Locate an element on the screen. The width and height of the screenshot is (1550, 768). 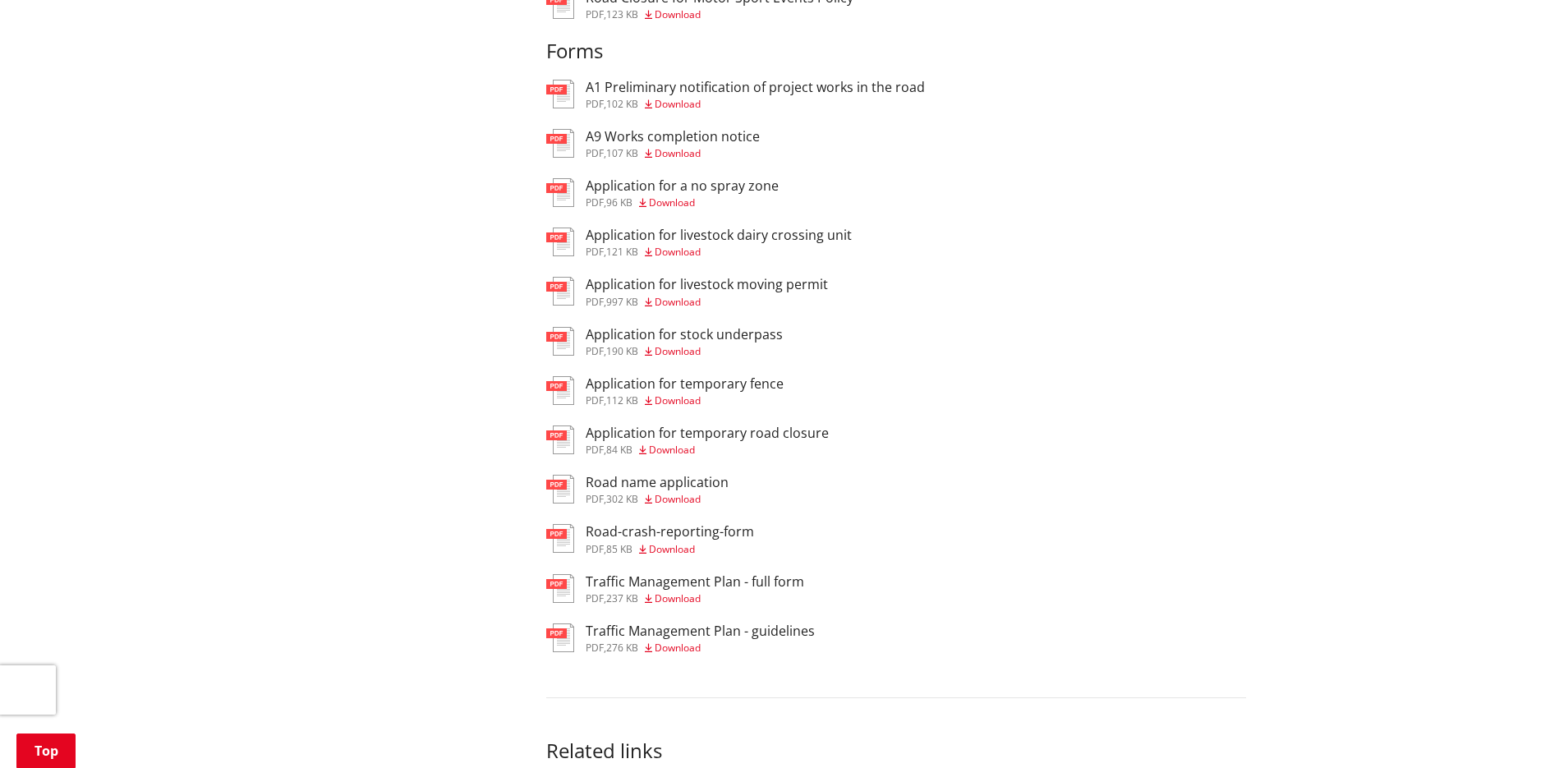
a: Application for livestock moving permit pdf,997 KB Download is located at coordinates (687, 292).